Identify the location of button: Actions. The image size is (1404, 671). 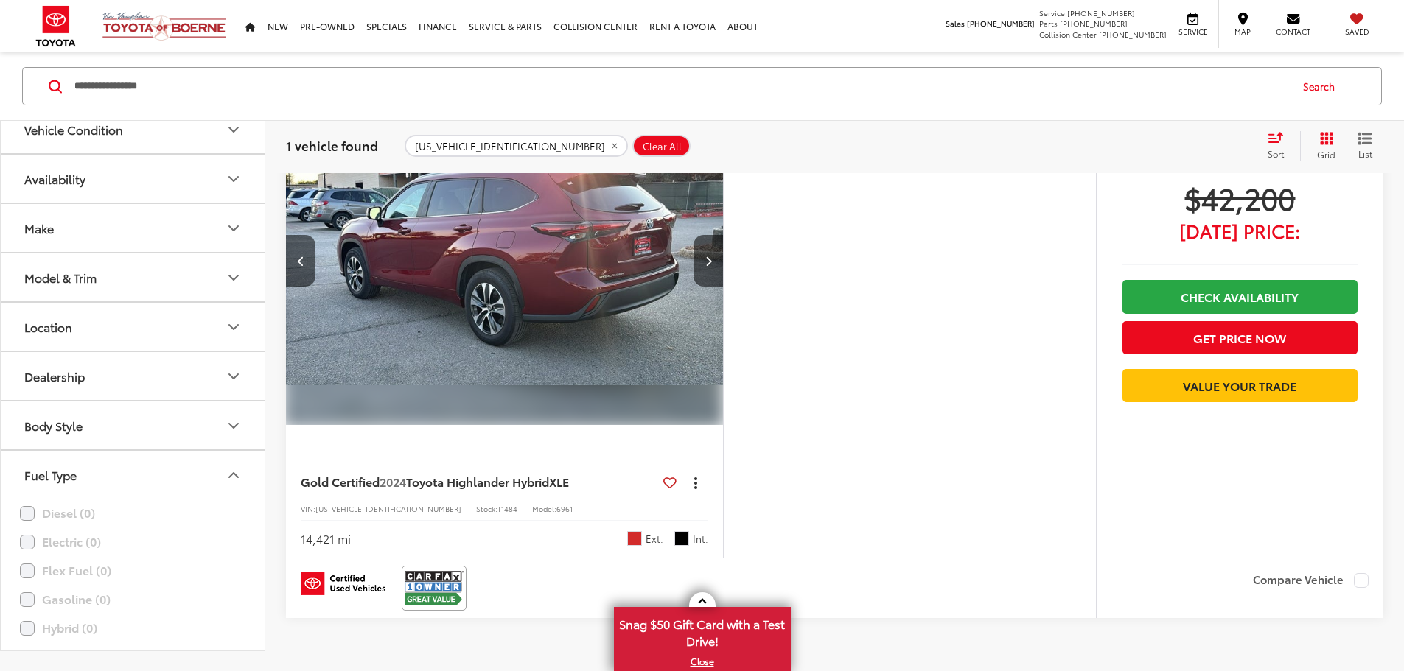
(695, 482).